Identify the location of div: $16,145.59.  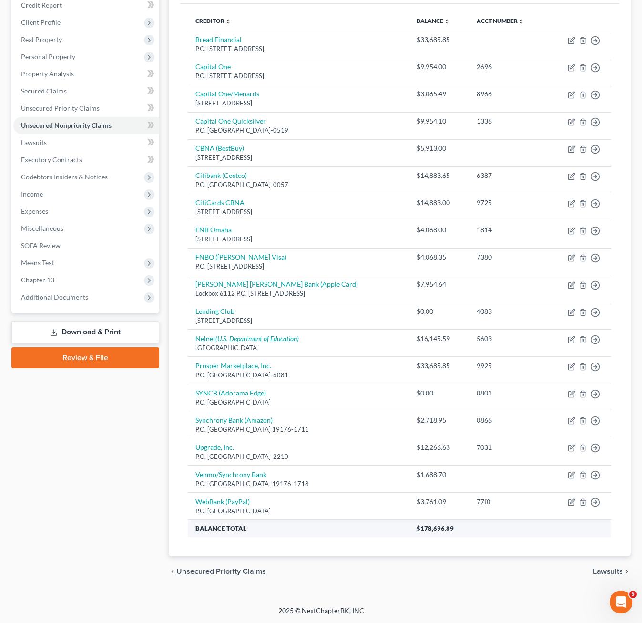
(439, 339).